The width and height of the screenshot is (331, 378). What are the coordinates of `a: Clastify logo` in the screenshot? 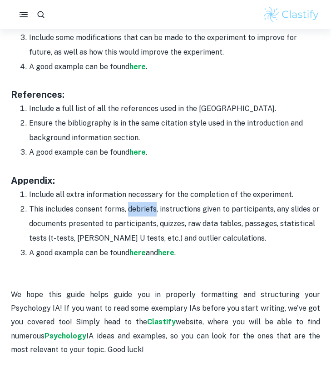 It's located at (291, 15).